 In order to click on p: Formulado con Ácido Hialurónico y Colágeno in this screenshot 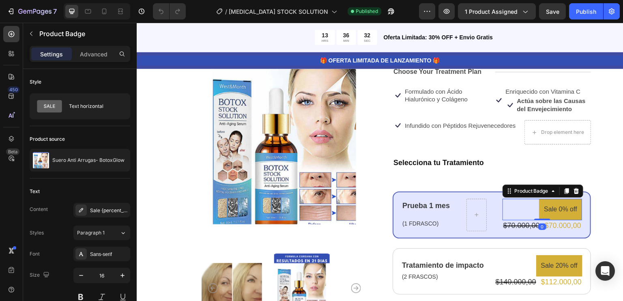, I will do `click(310, 73)`.